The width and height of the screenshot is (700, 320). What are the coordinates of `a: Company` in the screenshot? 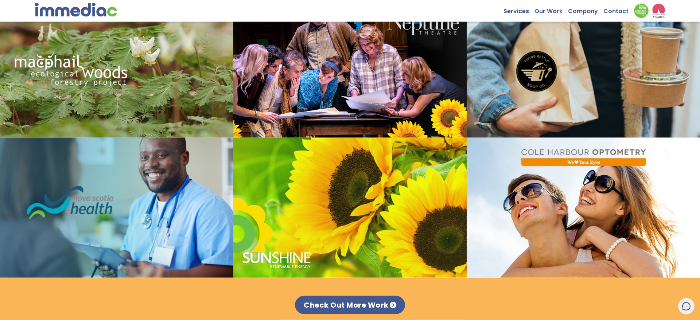 It's located at (586, 9).